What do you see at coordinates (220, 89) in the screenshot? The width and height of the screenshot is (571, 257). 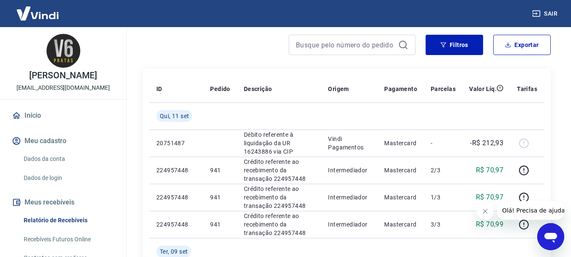 I see `p: Pedido` at bounding box center [220, 89].